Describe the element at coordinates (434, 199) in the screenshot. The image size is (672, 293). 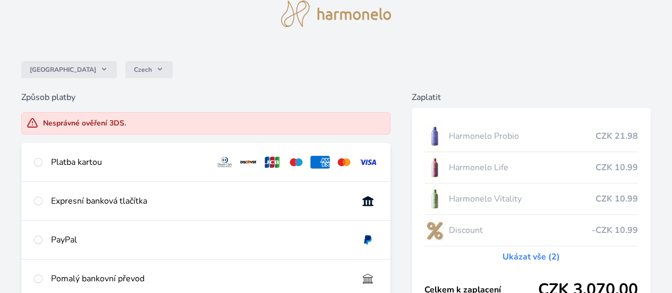
I see `img: CLEAN_VITALITY_se_stinem_x-lo.jpg` at that location.